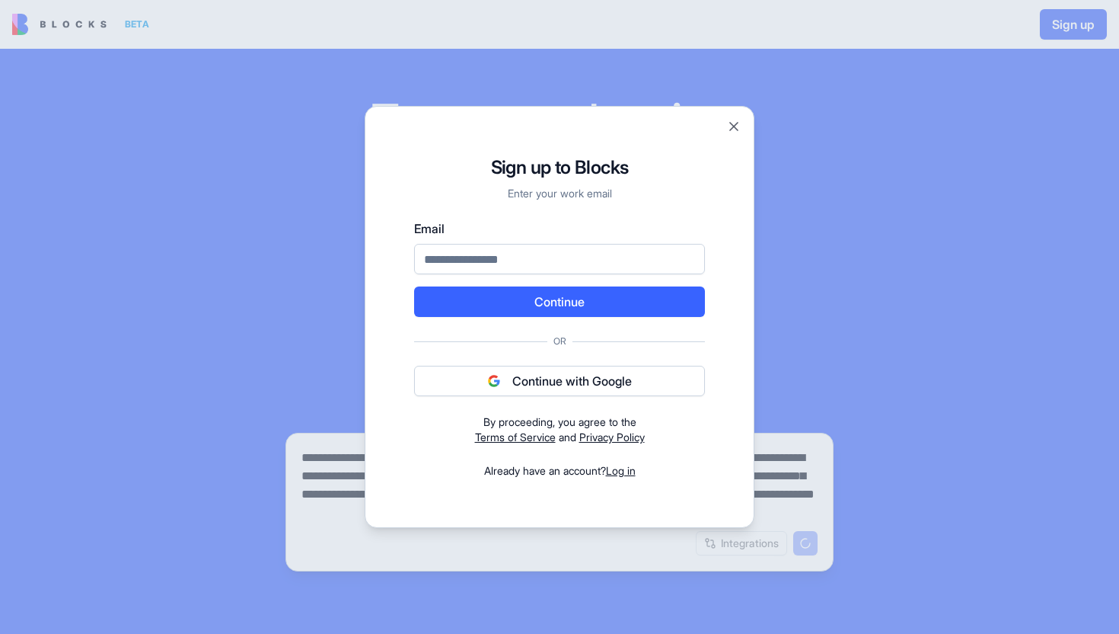 Image resolution: width=1119 pixels, height=634 pixels. What do you see at coordinates (560, 193) in the screenshot?
I see `p: Enter your work email` at bounding box center [560, 193].